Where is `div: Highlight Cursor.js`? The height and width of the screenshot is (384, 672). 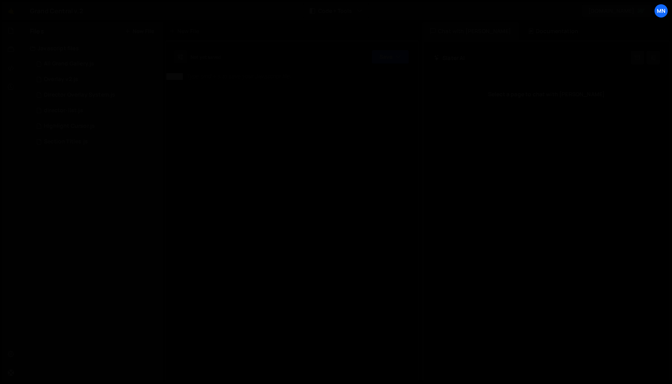
div: Highlight Cursor.js is located at coordinates (69, 126).